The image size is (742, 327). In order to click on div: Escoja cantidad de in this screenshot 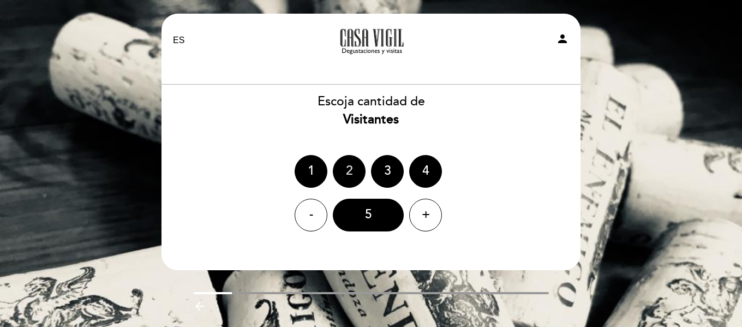, I will do `click(371, 111)`.